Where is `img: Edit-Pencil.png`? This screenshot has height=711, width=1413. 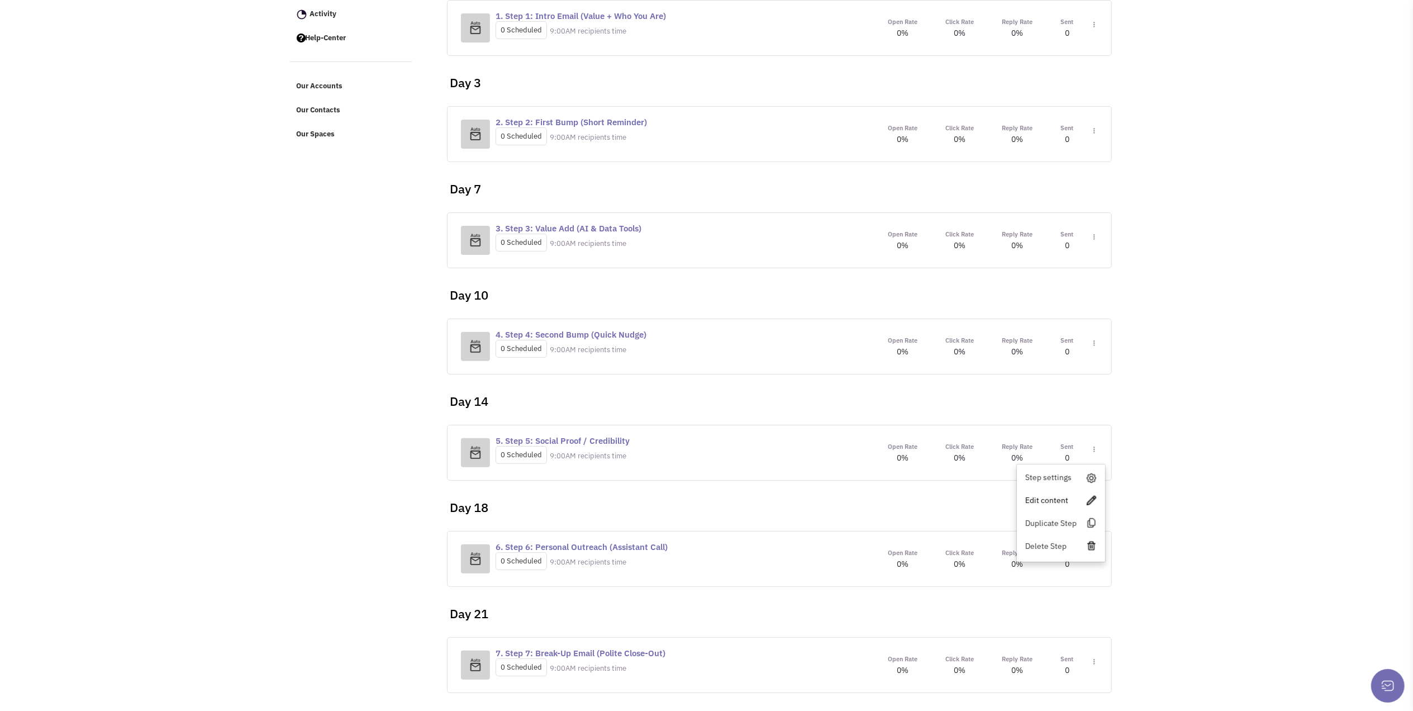
img: Edit-Pencil.png is located at coordinates (1093, 500).